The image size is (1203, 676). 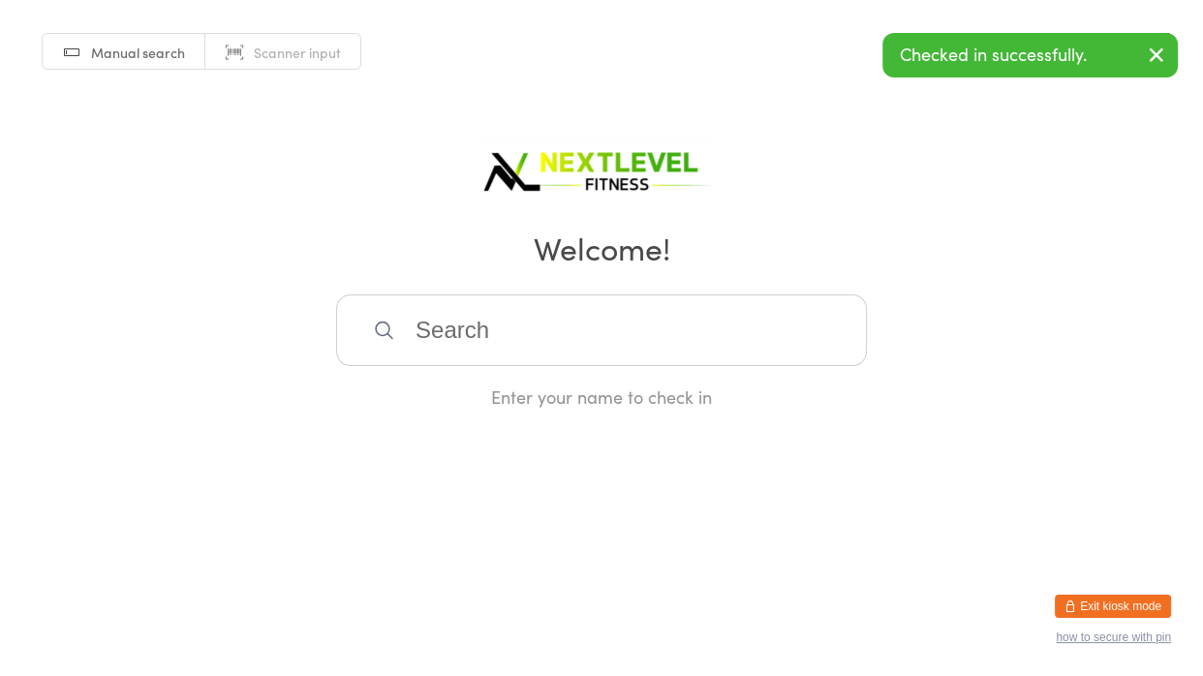 I want to click on button: Exit kiosk mode, so click(x=1113, y=607).